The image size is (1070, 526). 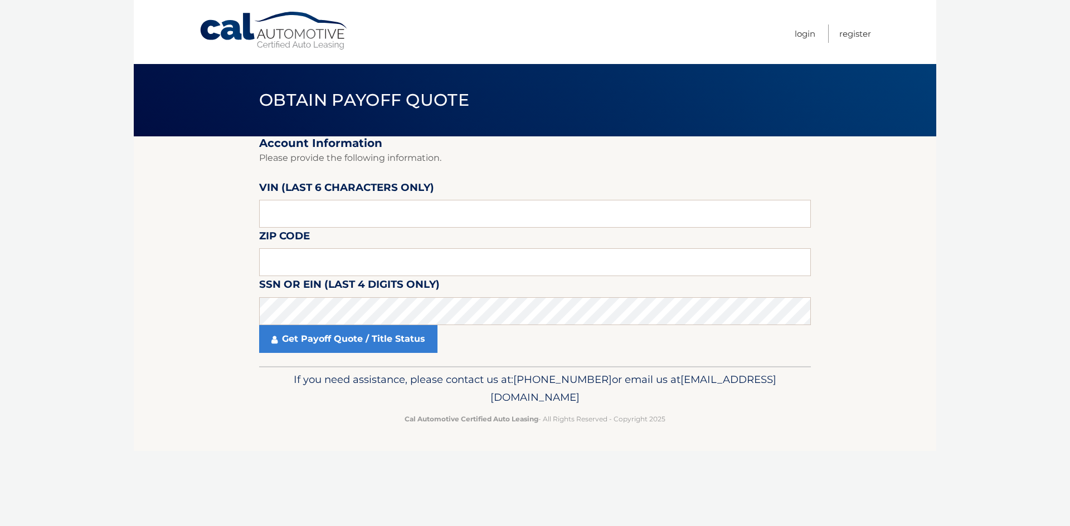 I want to click on label: SSN or EIN (last 4 digits only), so click(x=349, y=286).